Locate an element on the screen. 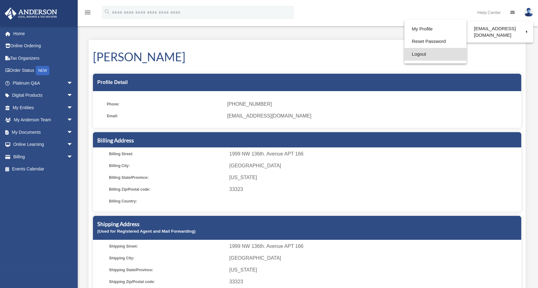 The width and height of the screenshot is (538, 288). a: My Documentsarrow_drop_down is located at coordinates (43, 132).